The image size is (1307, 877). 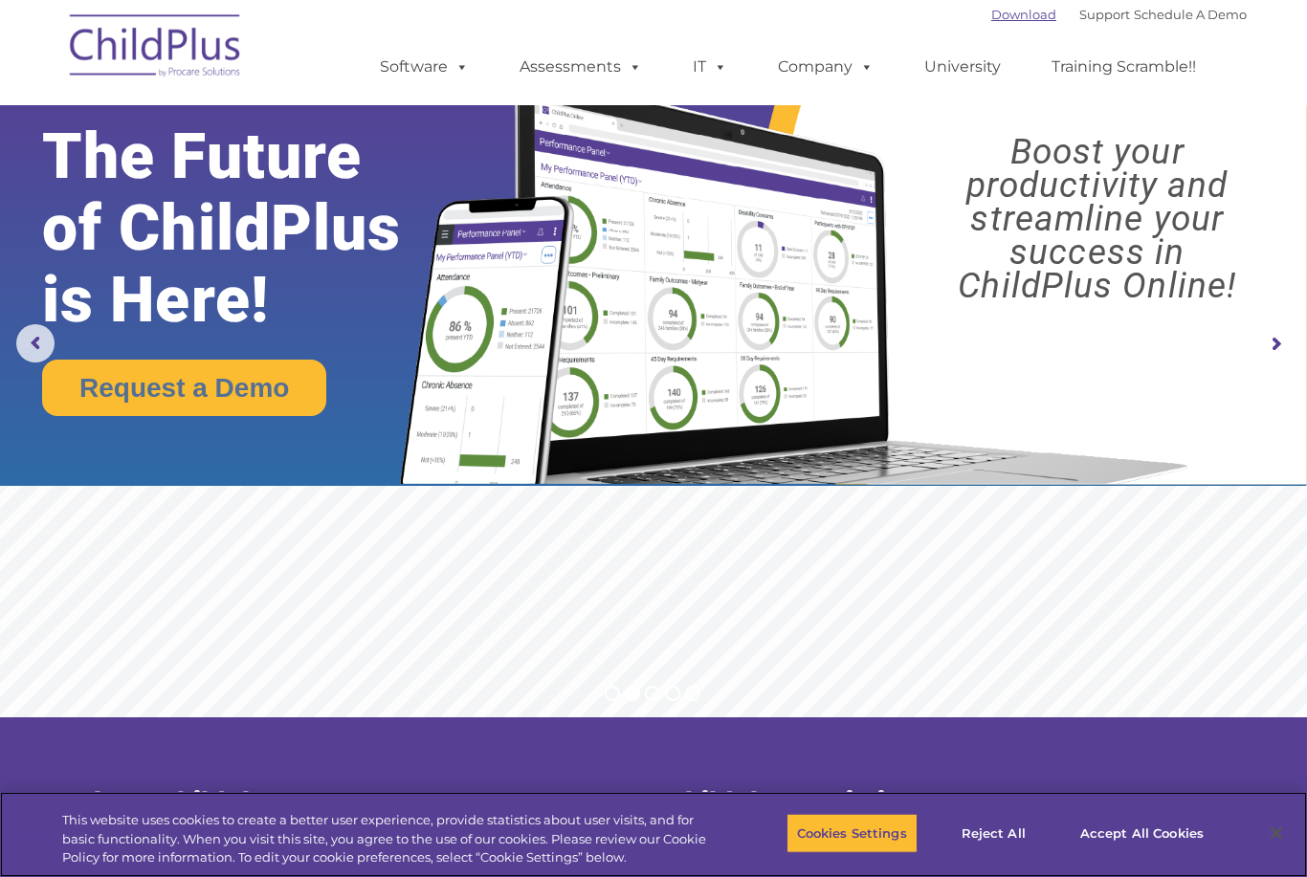 I want to click on a: Company, so click(x=826, y=67).